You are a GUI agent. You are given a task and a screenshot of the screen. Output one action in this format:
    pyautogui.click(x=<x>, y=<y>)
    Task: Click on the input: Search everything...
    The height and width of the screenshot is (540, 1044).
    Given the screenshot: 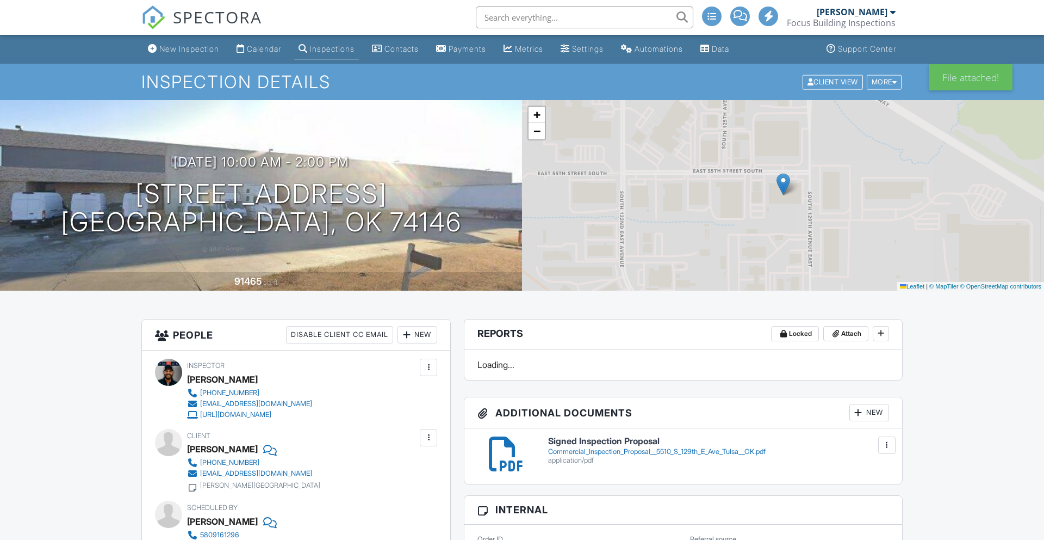 What is the action you would take?
    pyautogui.click(x=585, y=17)
    